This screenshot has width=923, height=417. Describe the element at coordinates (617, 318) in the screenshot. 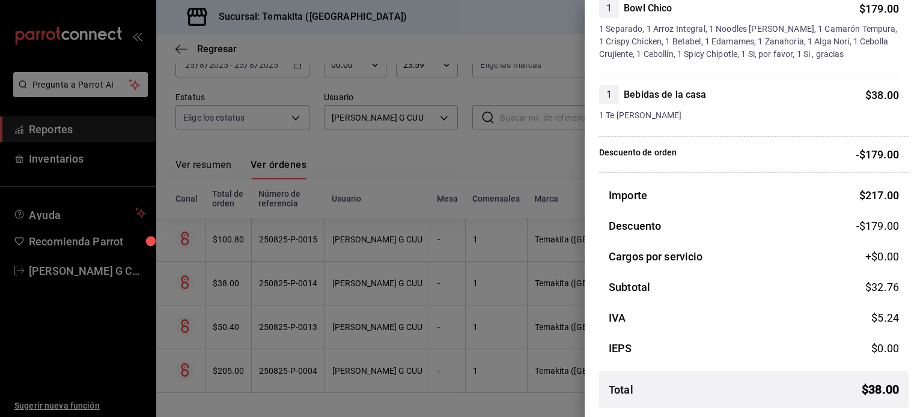

I see `h3: IVA` at that location.